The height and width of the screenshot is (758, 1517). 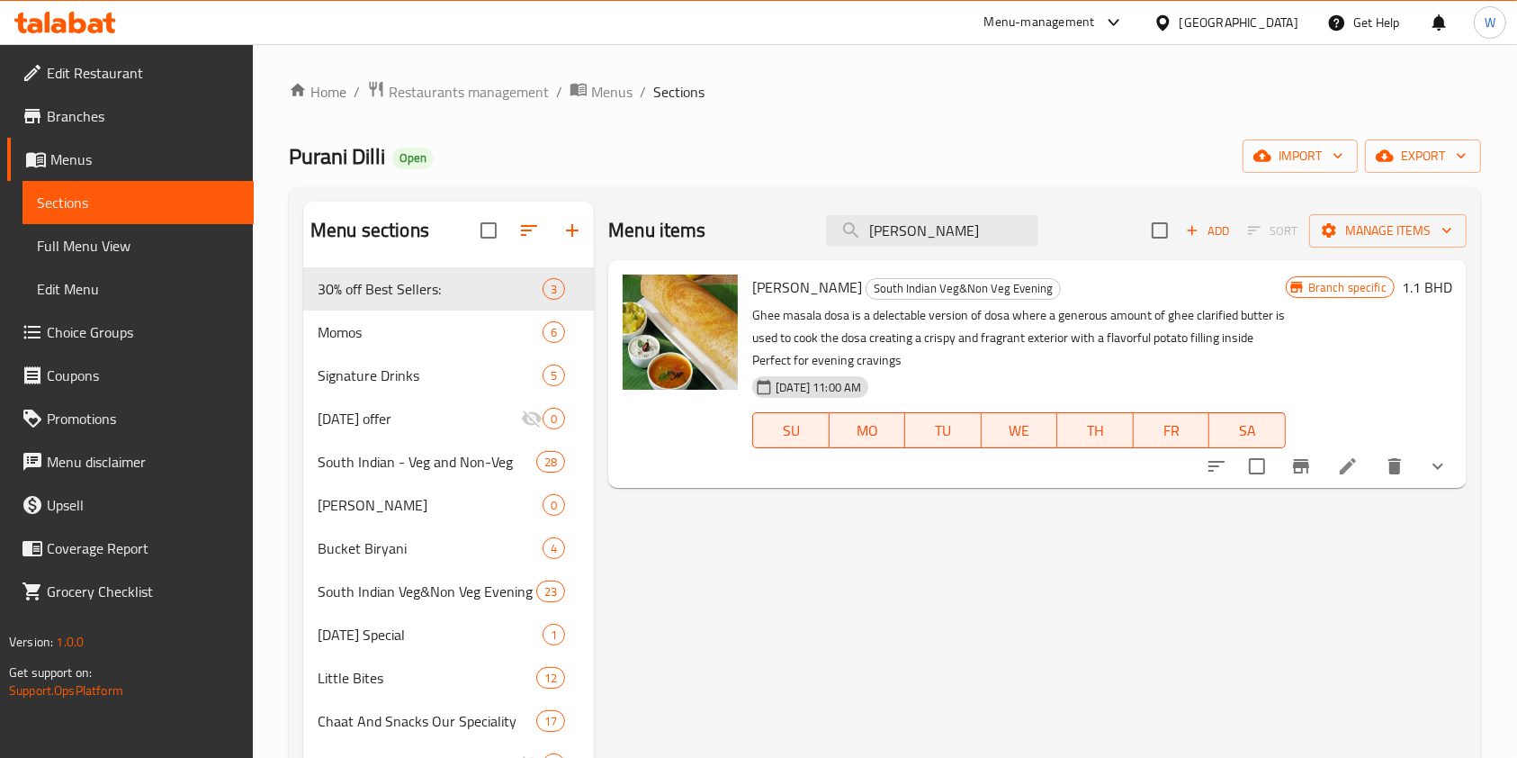 I want to click on span: Promotions, so click(x=143, y=418).